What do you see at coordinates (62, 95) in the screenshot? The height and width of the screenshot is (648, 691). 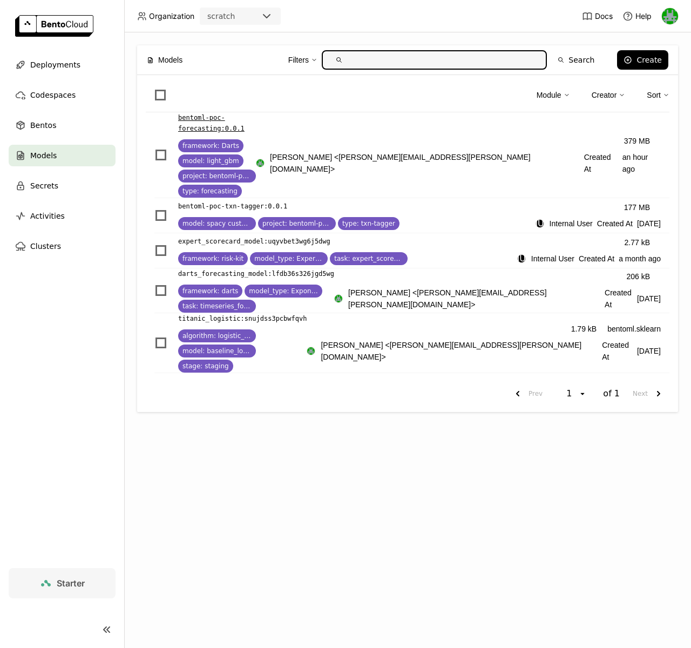 I see `a: Codespaces` at bounding box center [62, 95].